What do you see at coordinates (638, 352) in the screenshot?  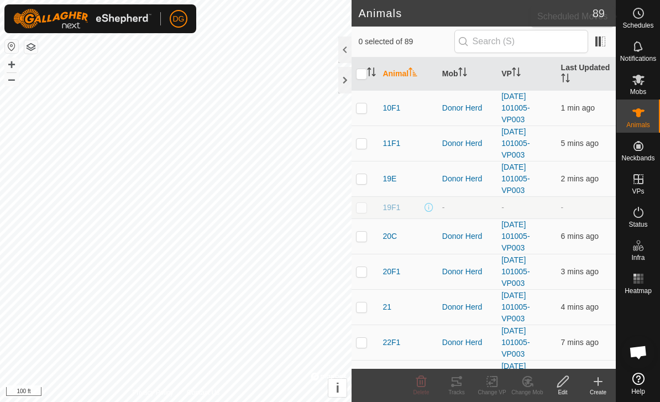 I see `div: Open chat` at bounding box center [638, 352].